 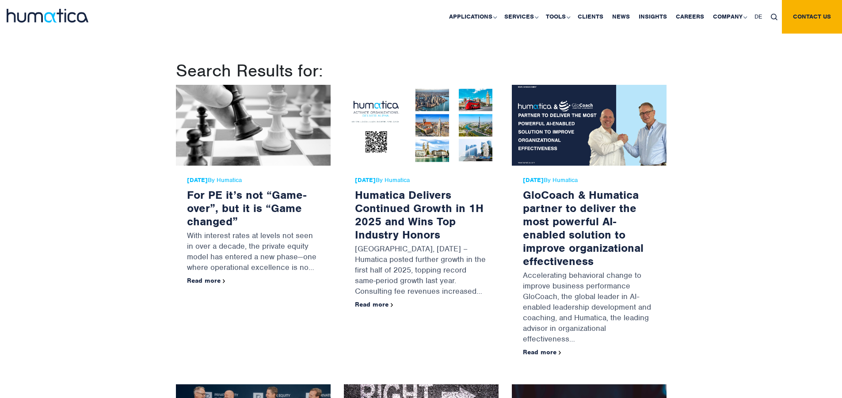 What do you see at coordinates (774, 17) in the screenshot?
I see `img: search_icon` at bounding box center [774, 17].